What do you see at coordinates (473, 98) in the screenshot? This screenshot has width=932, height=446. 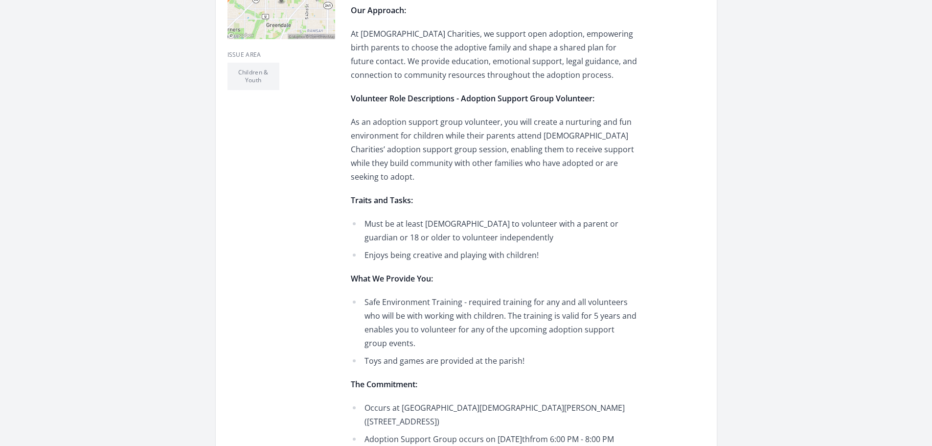 I see `strong: Volunteer Role Descriptions - Adoption Support Group Volunteer:` at bounding box center [473, 98].